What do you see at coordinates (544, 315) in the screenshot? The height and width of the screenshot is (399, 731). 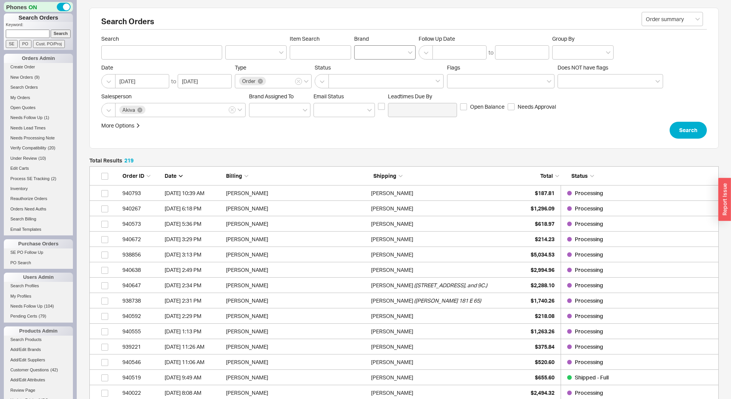 I see `span: $218.08` at bounding box center [544, 315].